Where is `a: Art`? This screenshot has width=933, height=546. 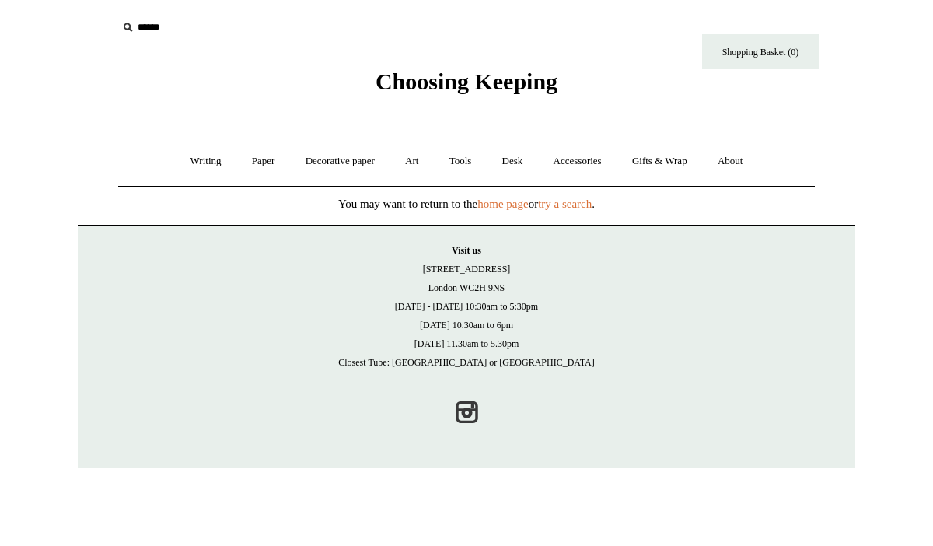 a: Art is located at coordinates (411, 161).